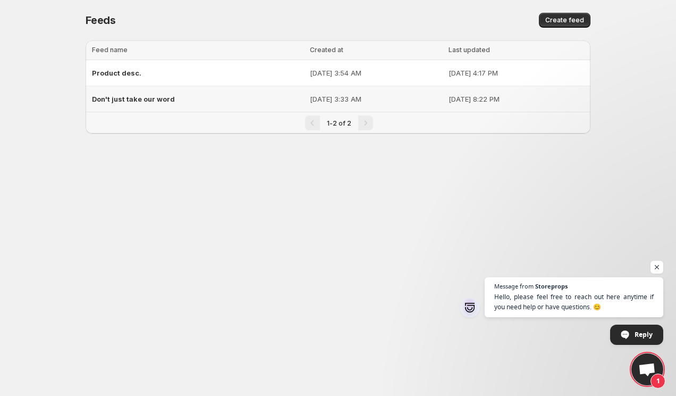 The width and height of the screenshot is (676, 396). Describe the element at coordinates (565, 20) in the screenshot. I see `button: Create feed` at that location.